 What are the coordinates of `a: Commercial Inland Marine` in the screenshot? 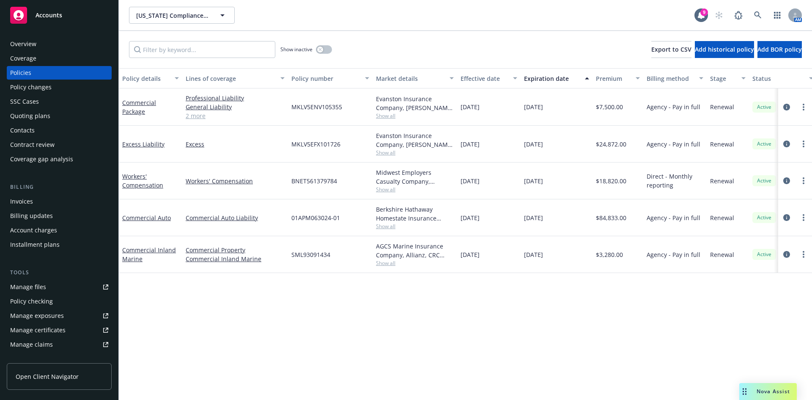 It's located at (149, 254).